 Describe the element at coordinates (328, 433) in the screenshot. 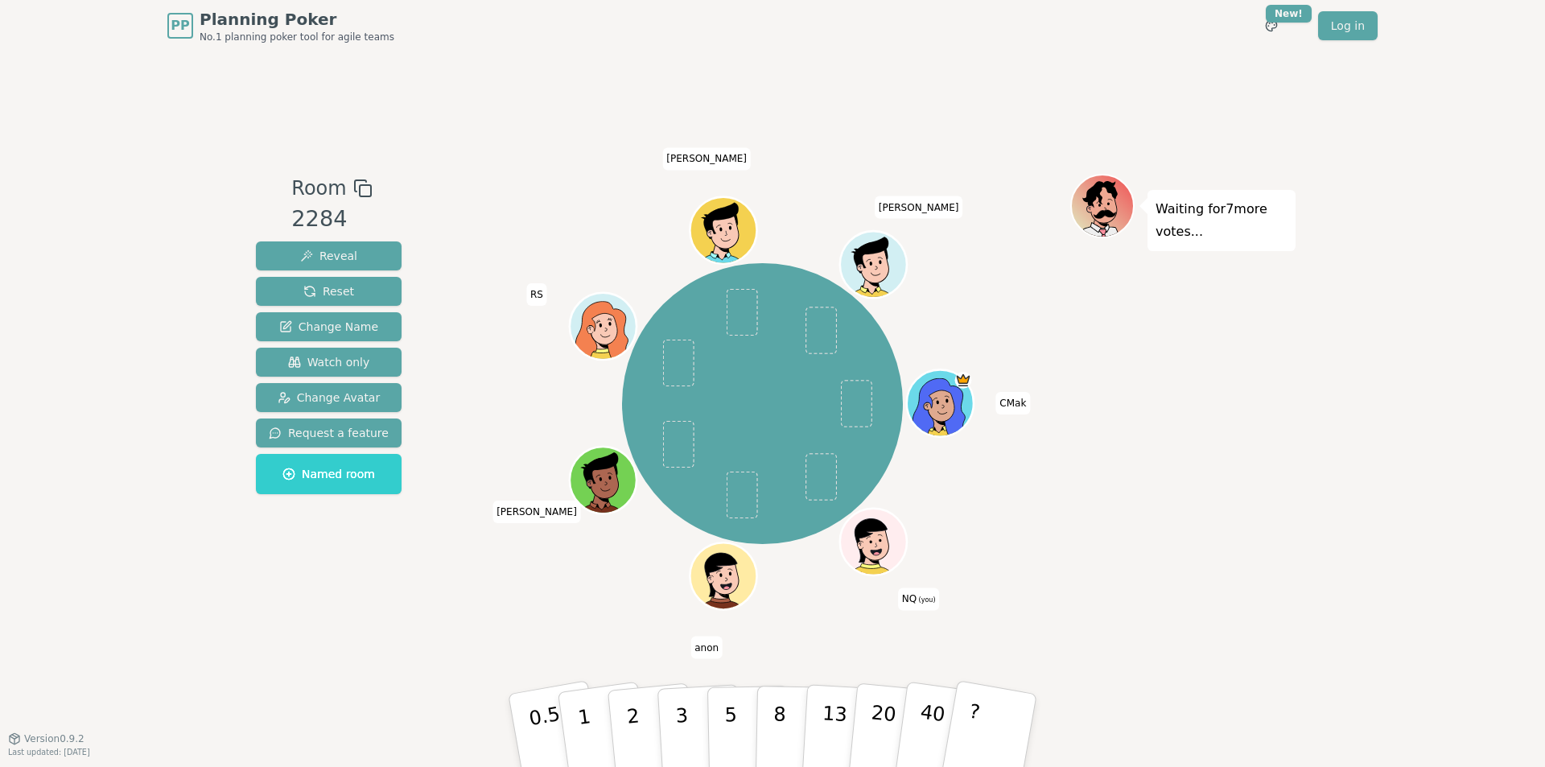

I see `button: Request a feature` at that location.